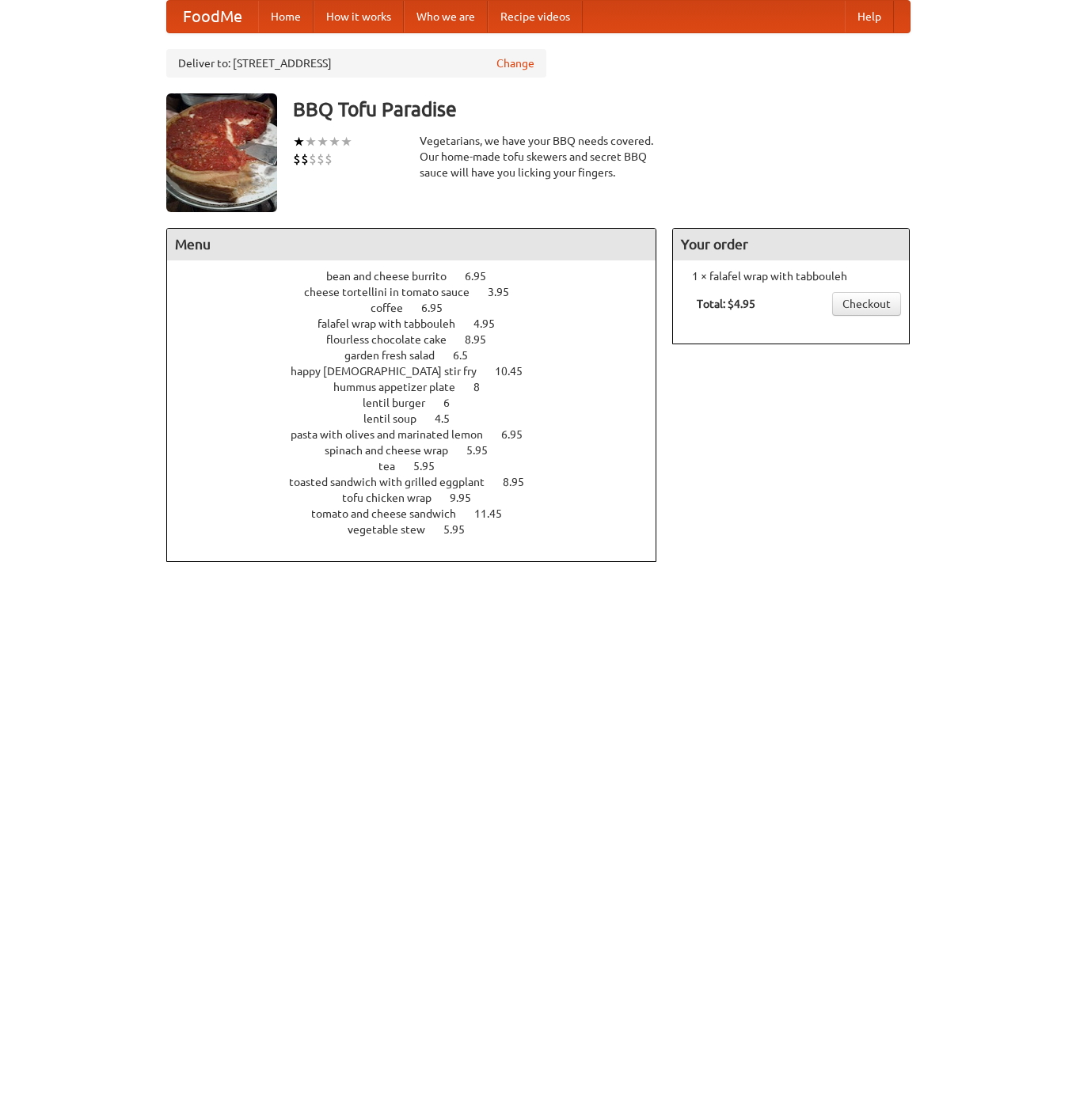 The image size is (1076, 1120). Describe the element at coordinates (394, 450) in the screenshot. I see `span: spinach and cheese wrap` at that location.